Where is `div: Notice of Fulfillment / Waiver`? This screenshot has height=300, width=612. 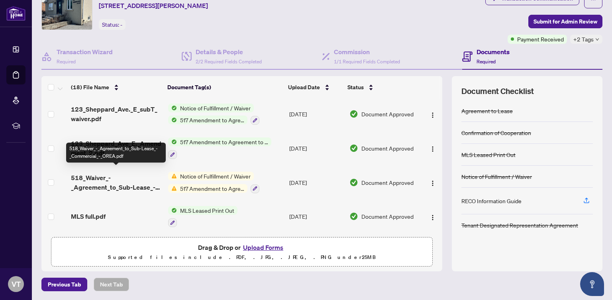 div: Notice of Fulfillment / Waiver is located at coordinates (496, 176).